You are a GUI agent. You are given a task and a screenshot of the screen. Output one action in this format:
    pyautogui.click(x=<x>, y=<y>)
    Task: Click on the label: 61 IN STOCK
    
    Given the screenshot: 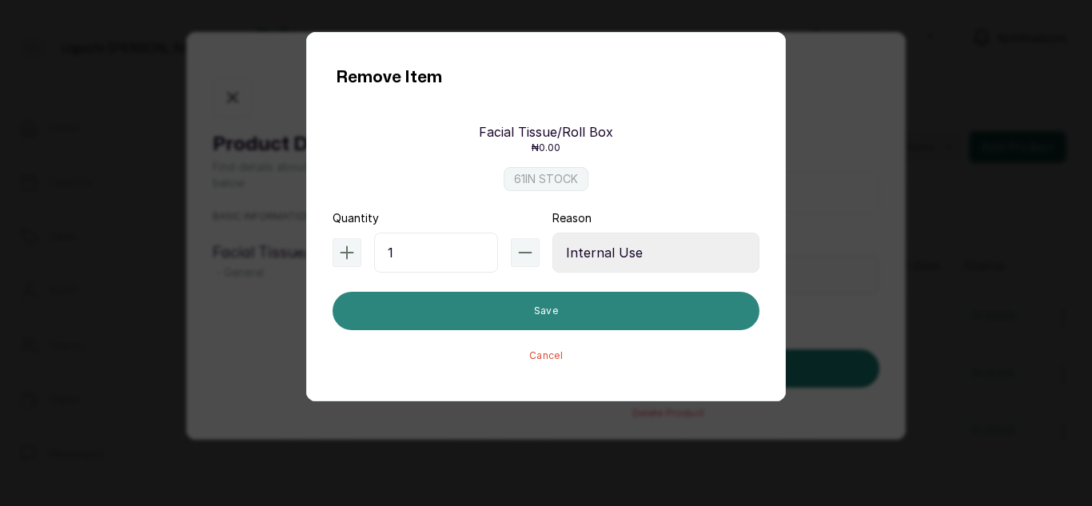 What is the action you would take?
    pyautogui.click(x=546, y=179)
    